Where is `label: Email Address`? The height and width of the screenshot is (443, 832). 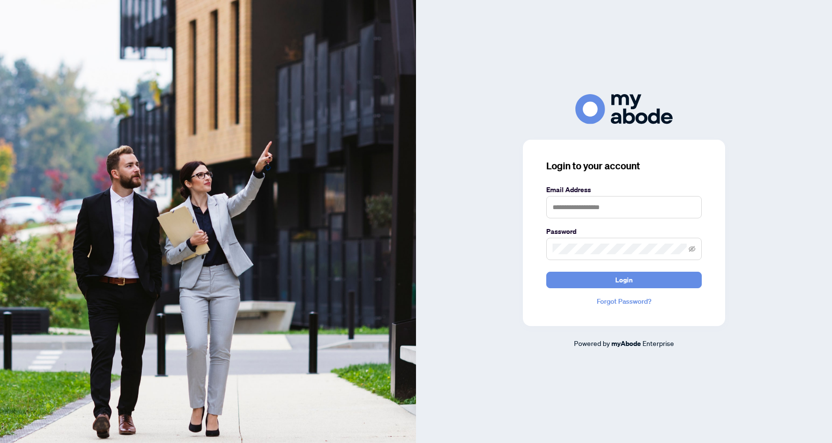
label: Email Address is located at coordinates (624, 190).